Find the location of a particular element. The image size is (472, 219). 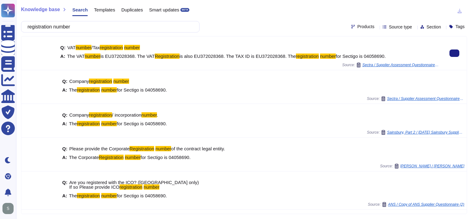

span: The Corporate is located at coordinates (84, 157).